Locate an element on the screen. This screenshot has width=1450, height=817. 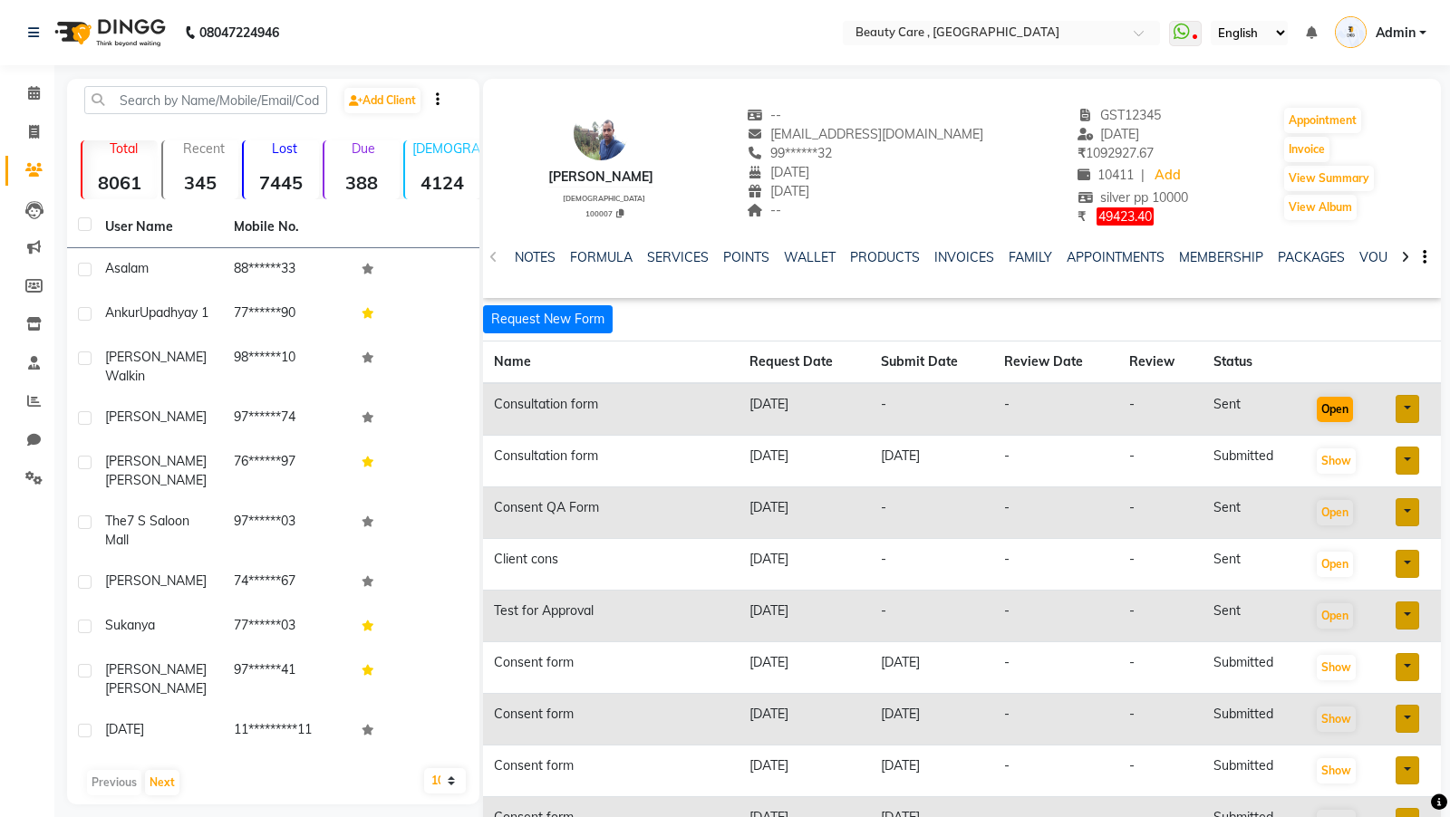
strong: 4124 is located at coordinates (442, 182).